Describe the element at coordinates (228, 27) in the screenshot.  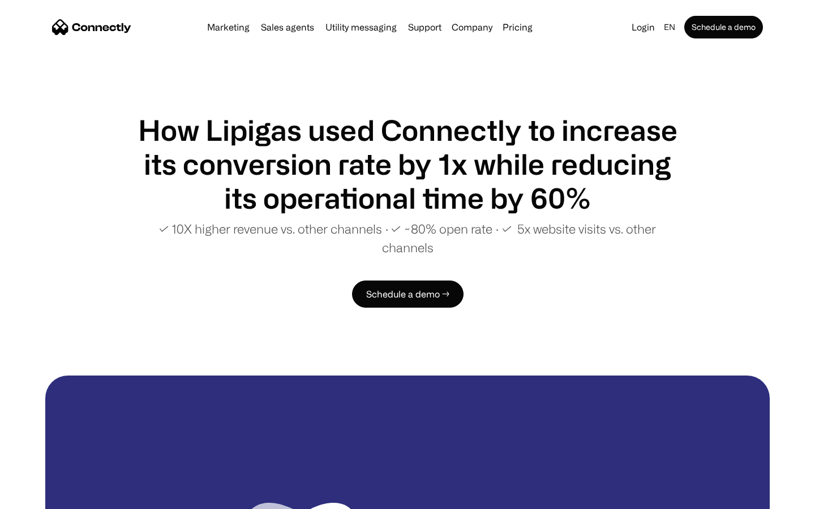
I see `a: Marketing` at that location.